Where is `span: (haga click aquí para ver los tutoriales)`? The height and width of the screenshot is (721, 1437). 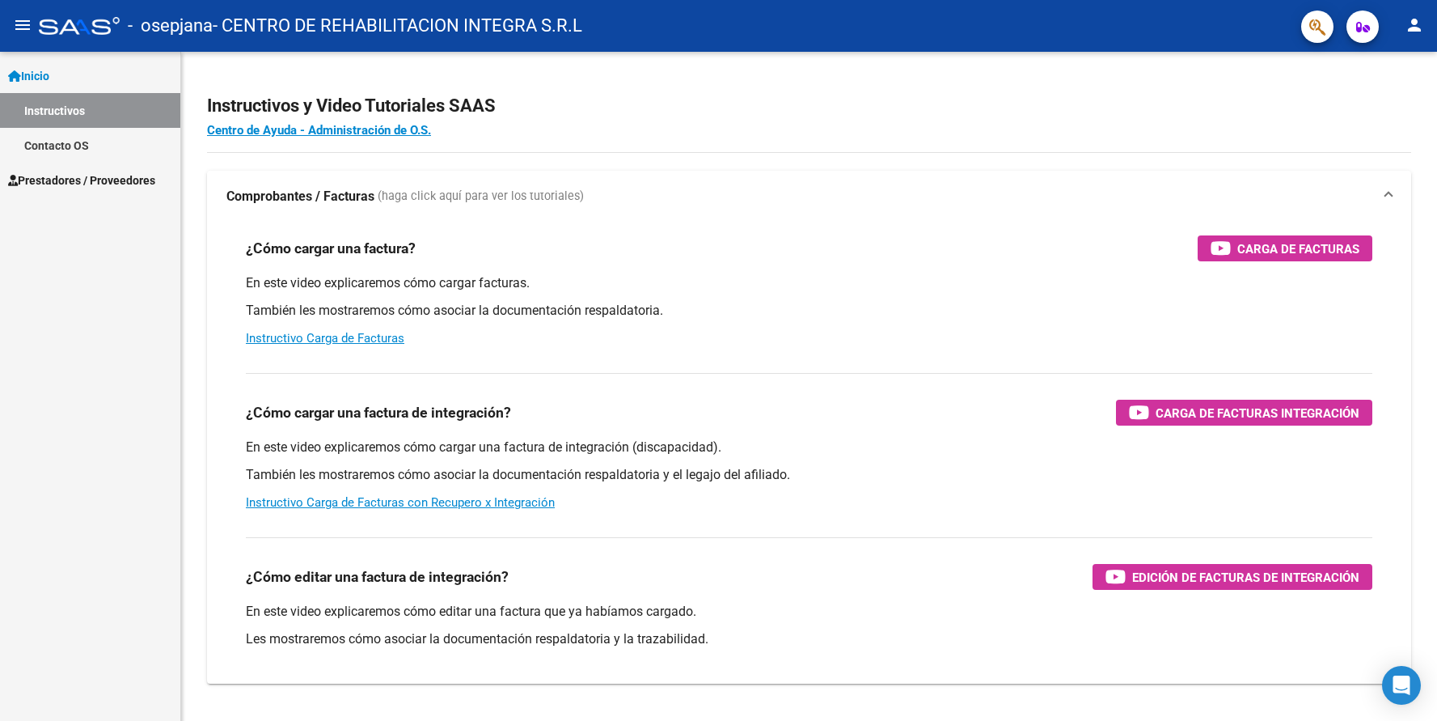 span: (haga click aquí para ver los tutoriales) is located at coordinates (480, 197).